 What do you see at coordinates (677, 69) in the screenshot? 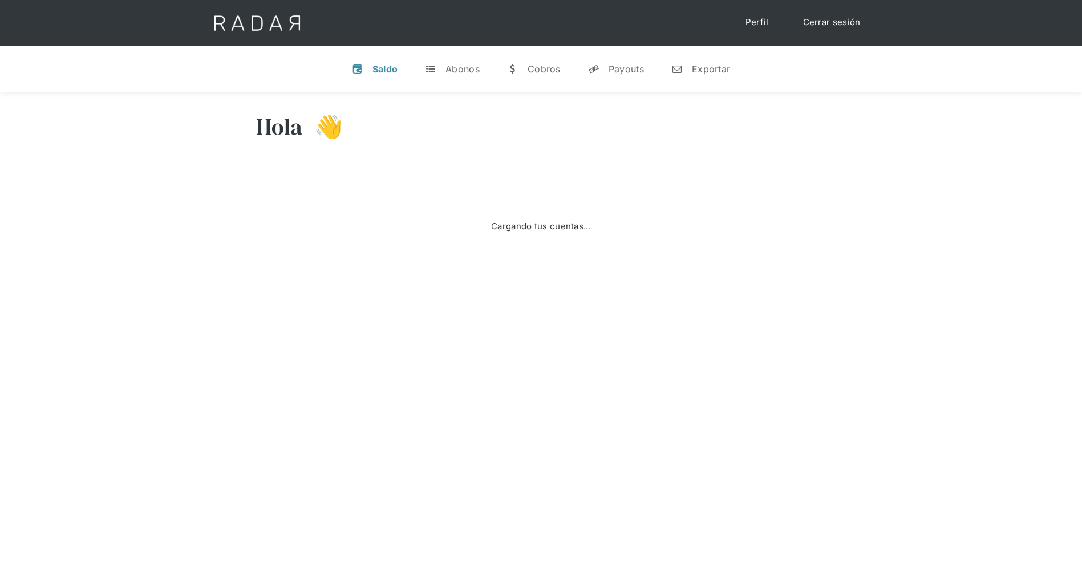
I see `div: n` at bounding box center [677, 69].